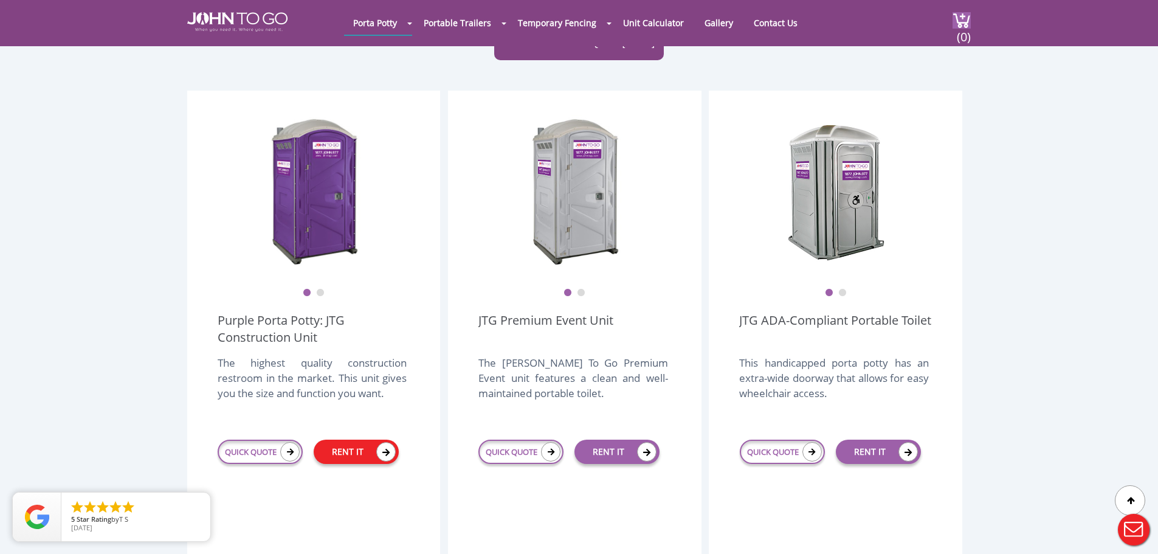  I want to click on a: Gallery, so click(719, 22).